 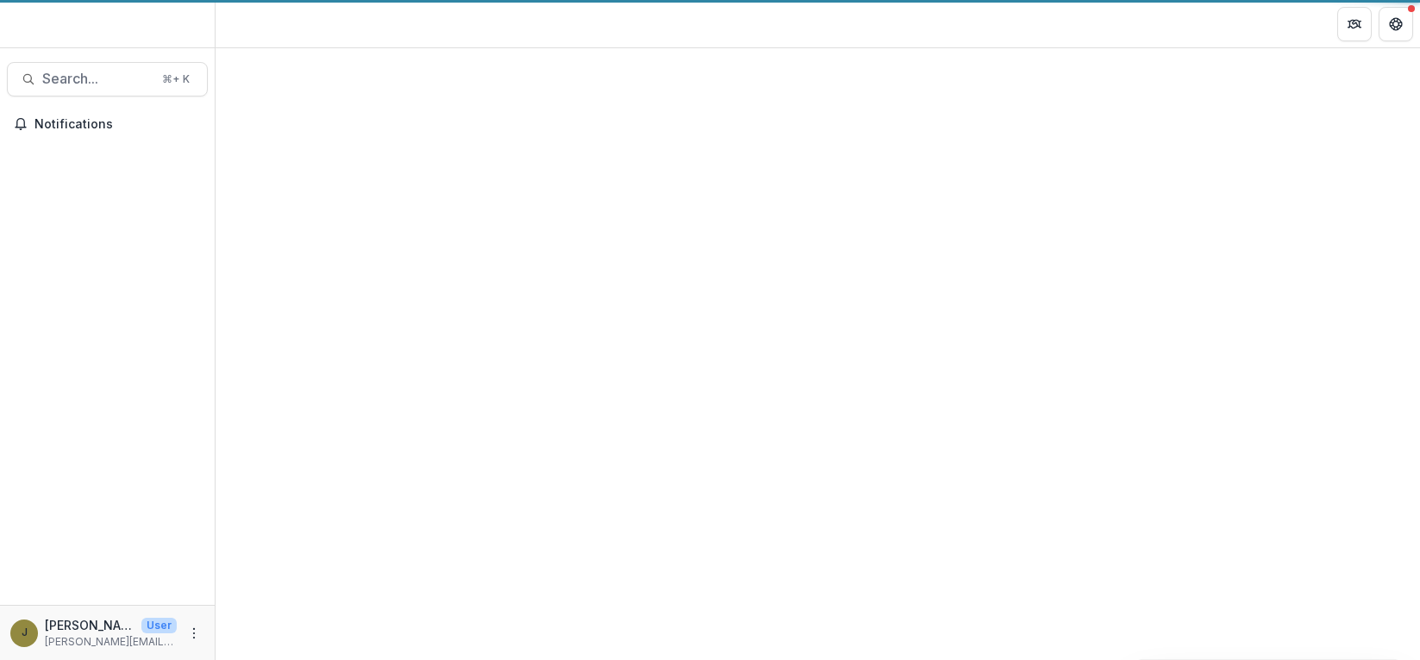 I want to click on p: User, so click(x=159, y=626).